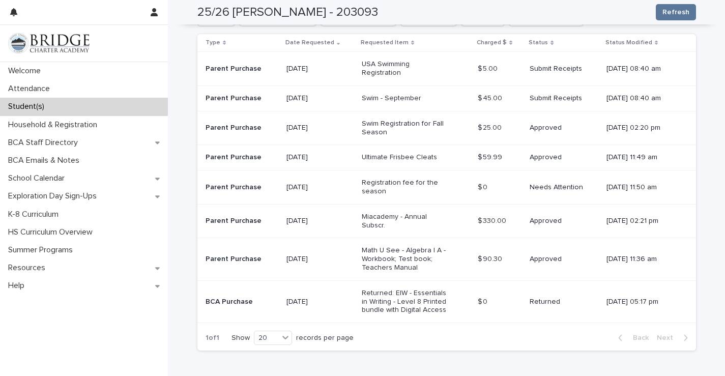  Describe the element at coordinates (404, 69) in the screenshot. I see `p: USA Swimming Registration` at that location.